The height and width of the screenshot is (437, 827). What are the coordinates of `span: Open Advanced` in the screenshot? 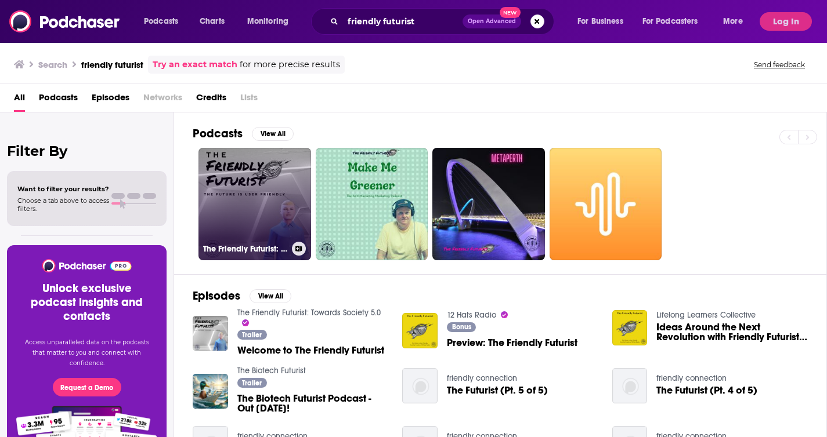 It's located at (491, 21).